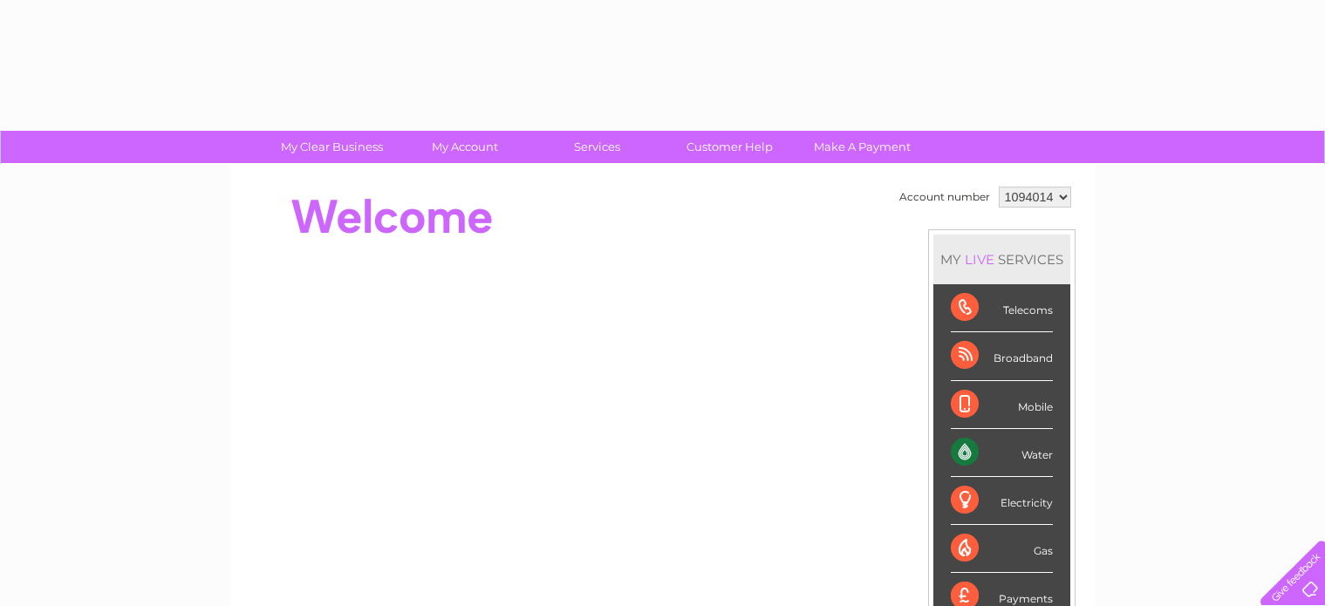 The height and width of the screenshot is (606, 1325). I want to click on div: Broadband, so click(1001, 356).